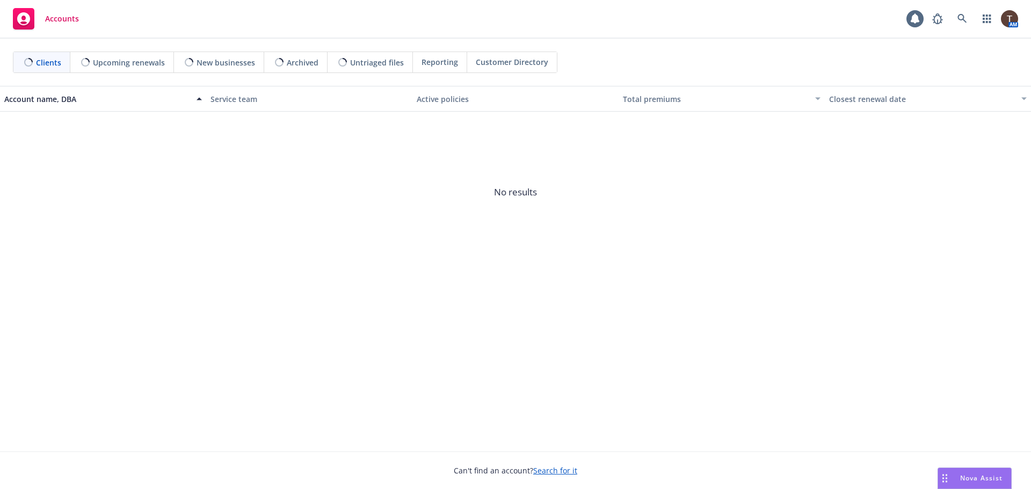  What do you see at coordinates (129, 62) in the screenshot?
I see `span: Upcoming renewals` at bounding box center [129, 62].